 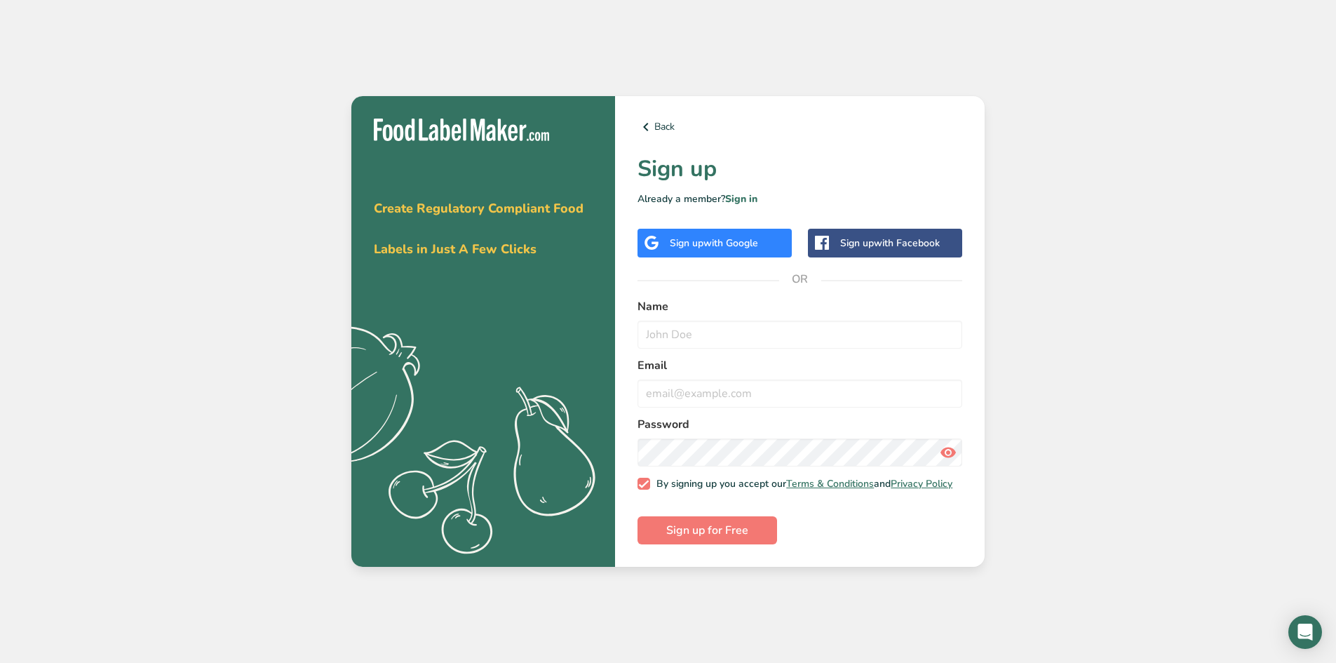 What do you see at coordinates (707, 530) in the screenshot?
I see `span: Sign up for Free` at bounding box center [707, 530].